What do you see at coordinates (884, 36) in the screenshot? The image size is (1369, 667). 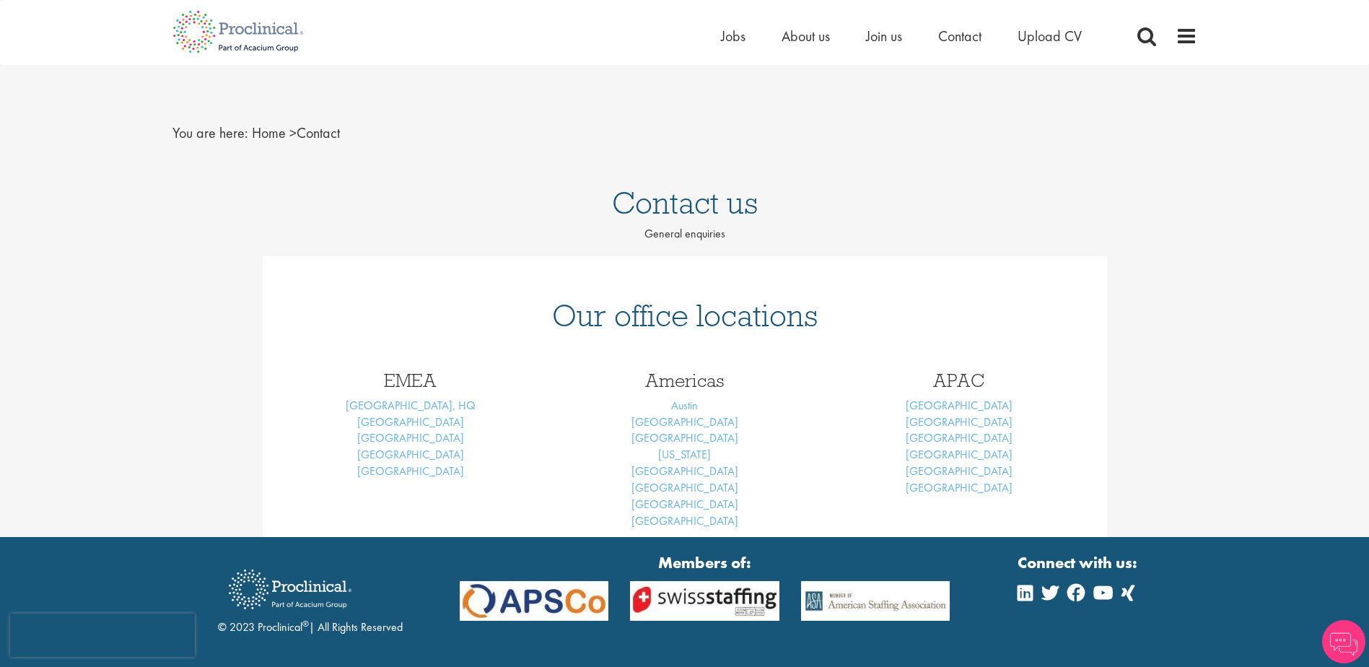 I see `span: Join us` at bounding box center [884, 36].